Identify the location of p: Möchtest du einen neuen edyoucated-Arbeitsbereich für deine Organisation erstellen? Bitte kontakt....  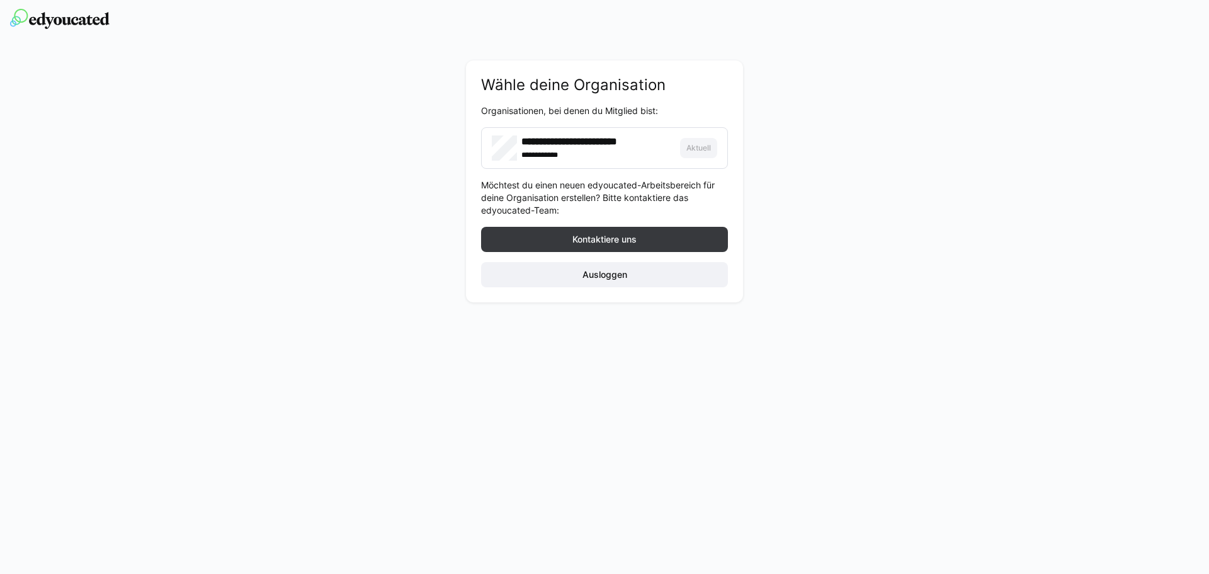
(604, 198).